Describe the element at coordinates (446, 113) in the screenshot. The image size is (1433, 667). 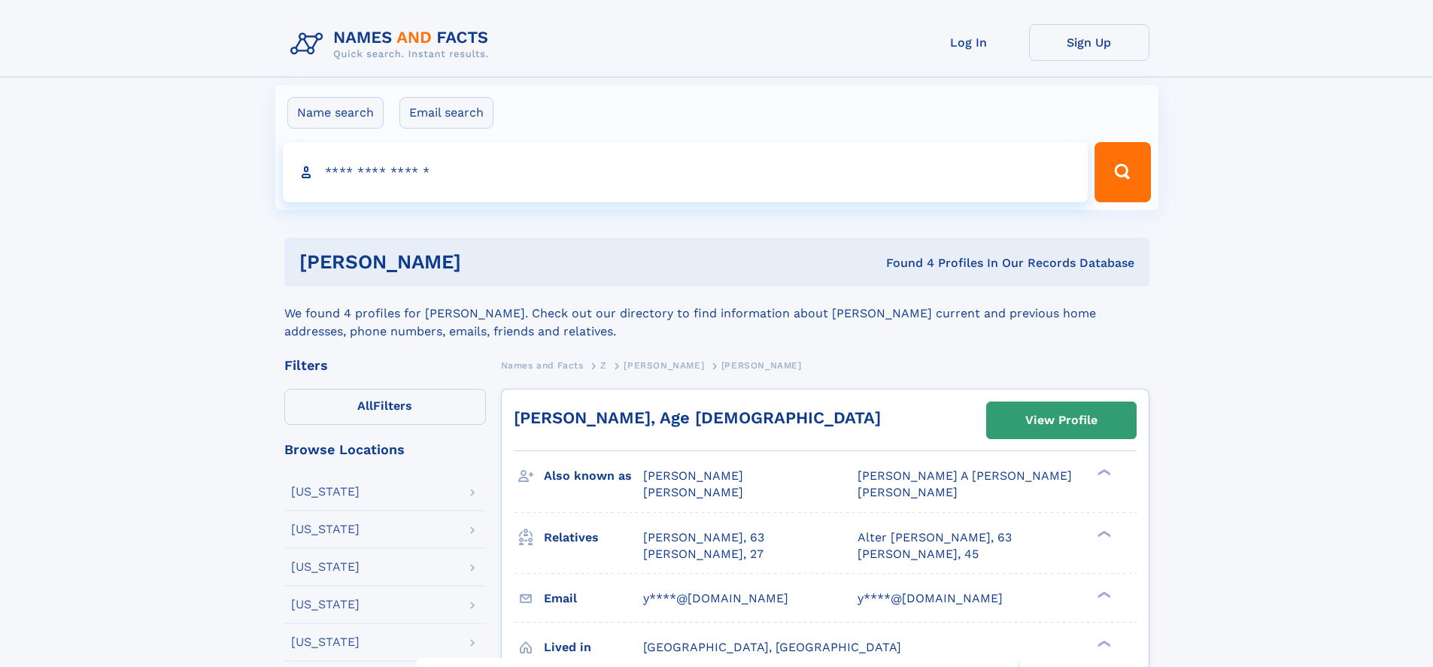
I see `label: Email search` at that location.